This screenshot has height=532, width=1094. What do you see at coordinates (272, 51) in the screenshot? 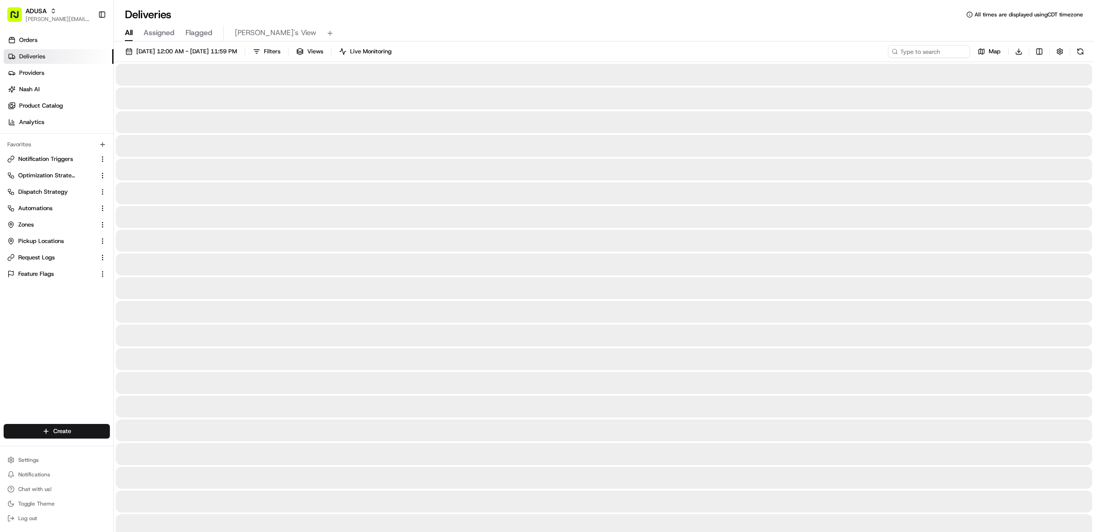
I see `span: Filters` at bounding box center [272, 51].